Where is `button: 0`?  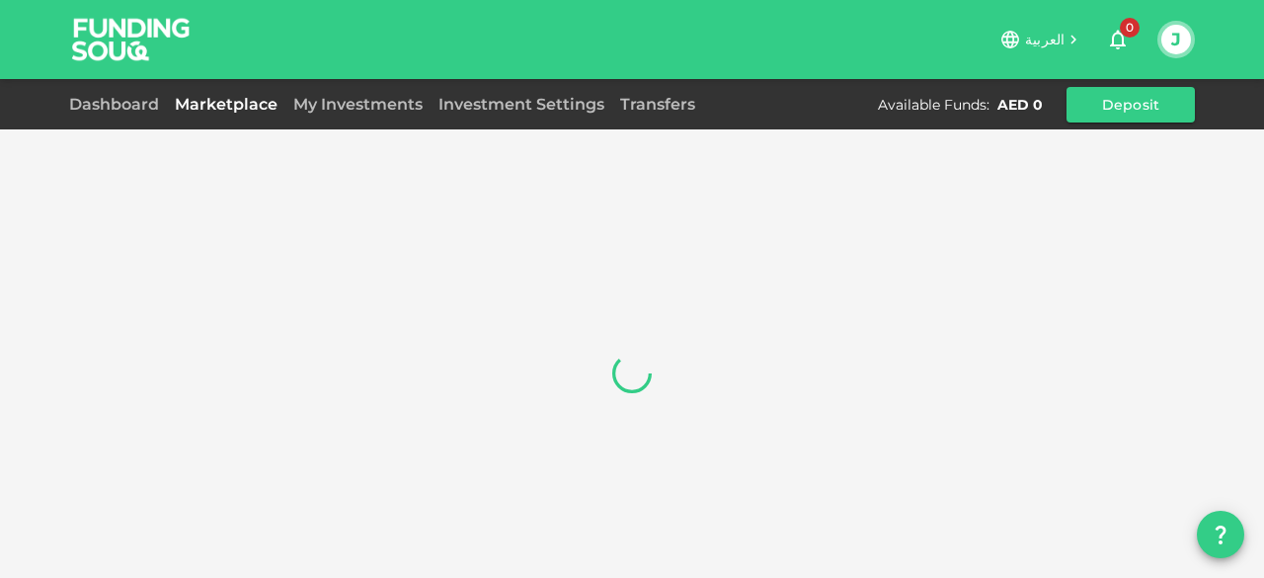 button: 0 is located at coordinates (1118, 39).